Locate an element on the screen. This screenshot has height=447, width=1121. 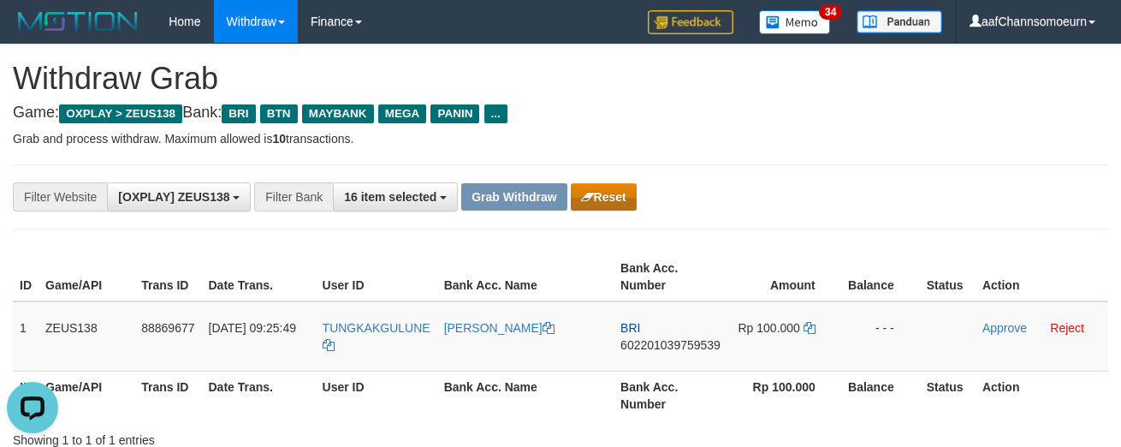
th: Amount is located at coordinates (784, 276).